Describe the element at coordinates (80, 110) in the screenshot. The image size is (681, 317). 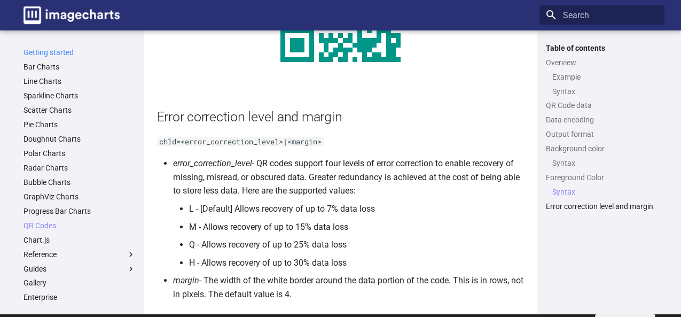
I see `a: Scatter Charts` at that location.